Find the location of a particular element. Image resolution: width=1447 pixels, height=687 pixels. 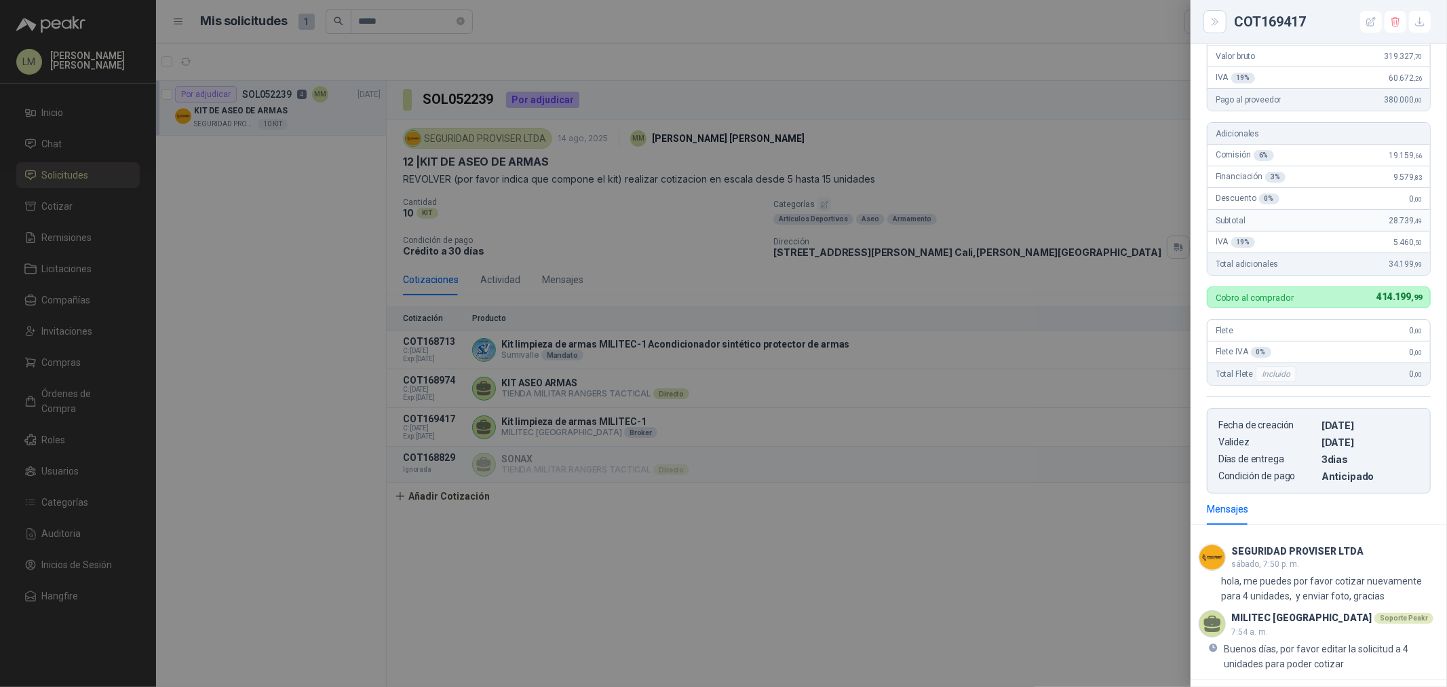

h3: SEGURIDAD PROVISER LTDA is located at coordinates (1297, 551).